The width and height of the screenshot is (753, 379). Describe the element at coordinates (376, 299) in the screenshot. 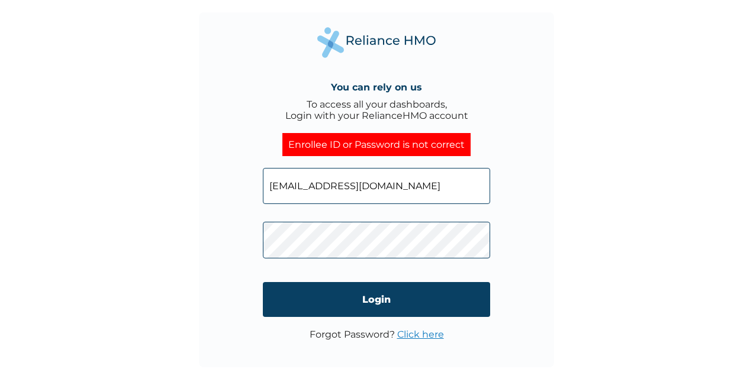

I see `input: Login` at that location.